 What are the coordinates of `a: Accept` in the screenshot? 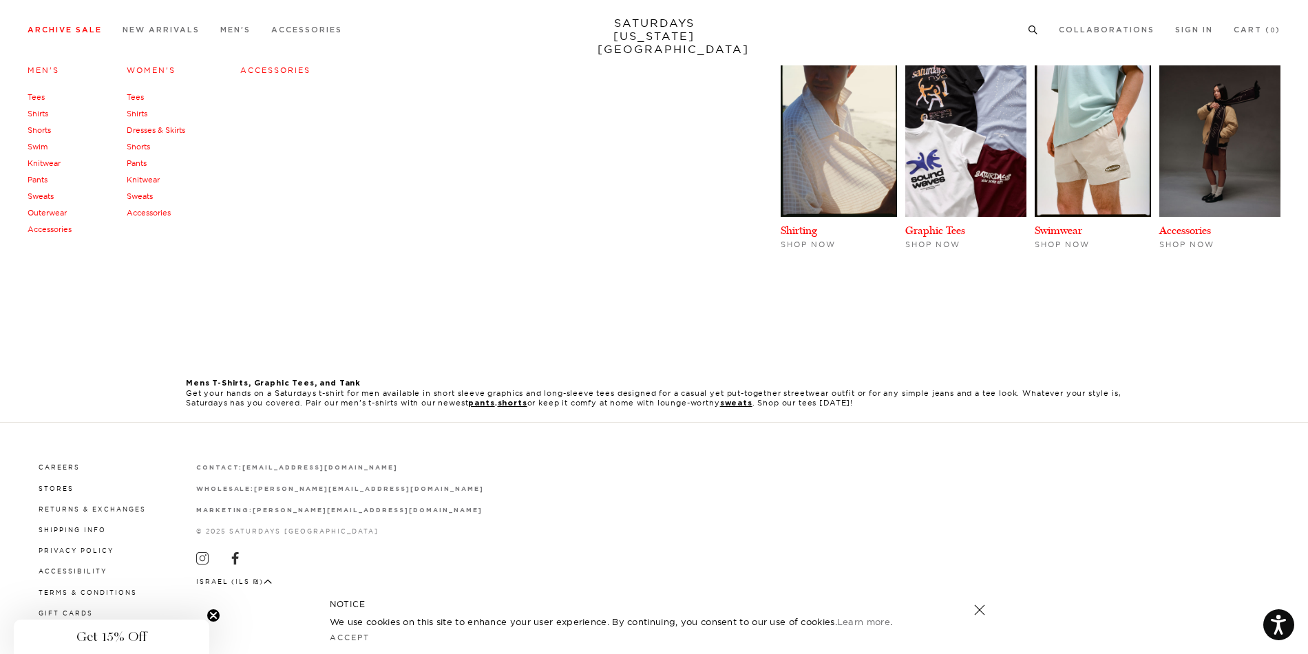 It's located at (350, 637).